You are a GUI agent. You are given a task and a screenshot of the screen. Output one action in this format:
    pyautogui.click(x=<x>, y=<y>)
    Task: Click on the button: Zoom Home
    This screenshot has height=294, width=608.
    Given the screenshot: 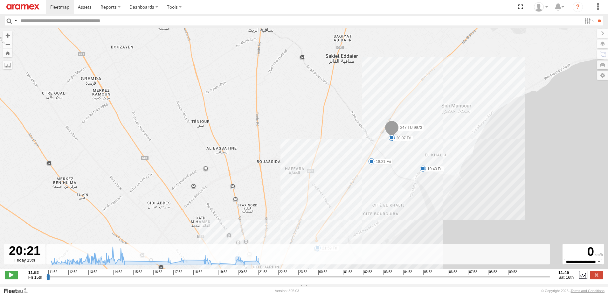 What is the action you would take?
    pyautogui.click(x=8, y=53)
    